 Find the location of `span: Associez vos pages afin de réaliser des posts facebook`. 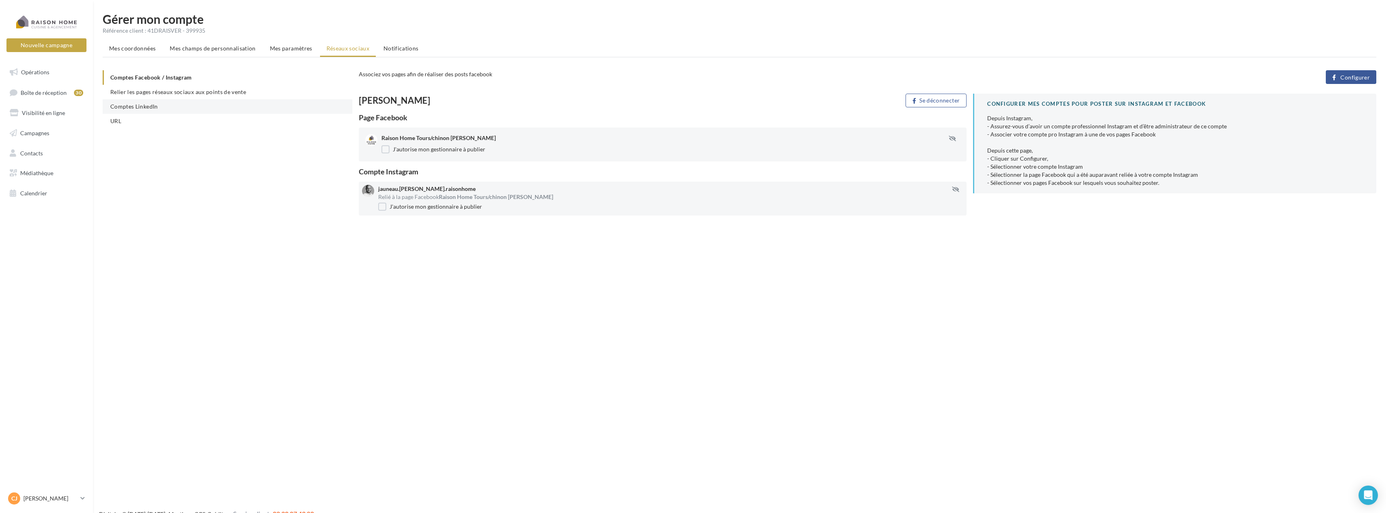

span: Associez vos pages afin de réaliser des posts facebook is located at coordinates (425, 74).